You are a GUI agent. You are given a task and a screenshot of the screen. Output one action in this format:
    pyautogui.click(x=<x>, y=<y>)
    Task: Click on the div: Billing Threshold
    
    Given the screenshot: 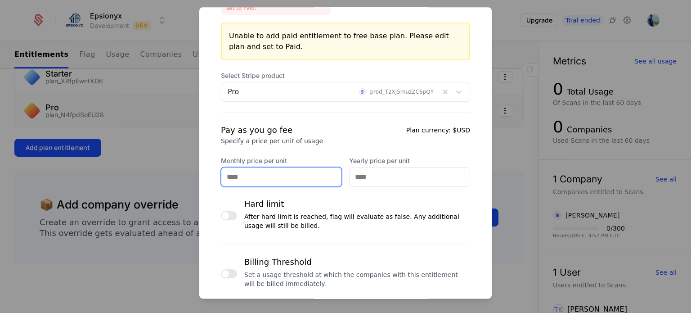 What is the action you would take?
    pyautogui.click(x=357, y=262)
    